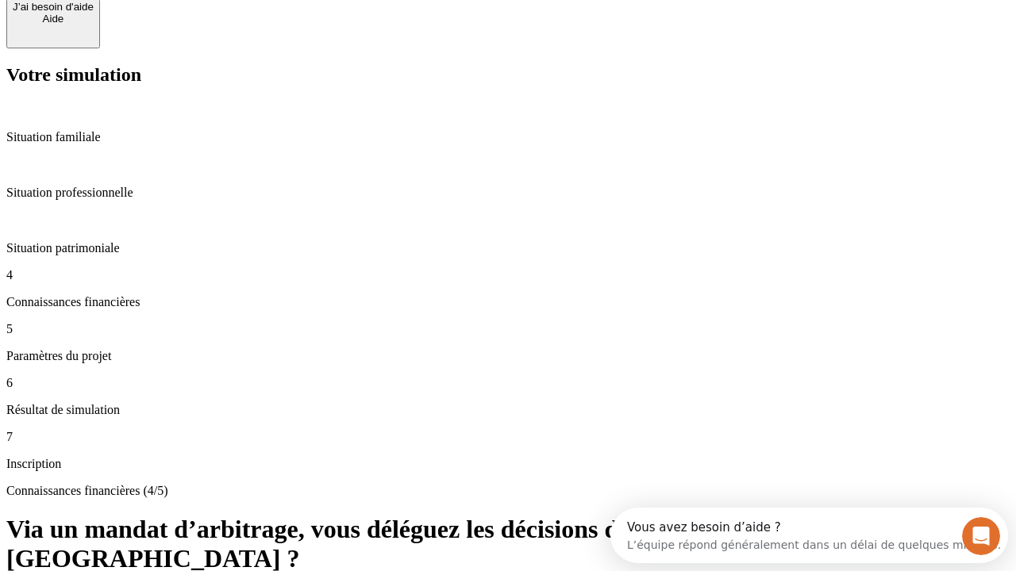  I want to click on p: 6, so click(508, 383).